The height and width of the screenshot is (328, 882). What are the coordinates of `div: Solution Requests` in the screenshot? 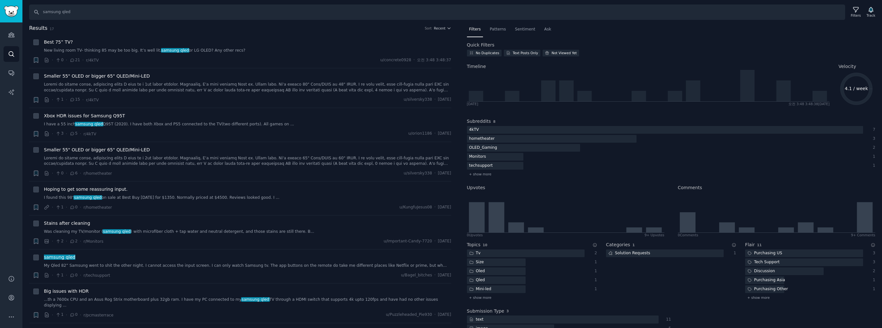 It's located at (629, 253).